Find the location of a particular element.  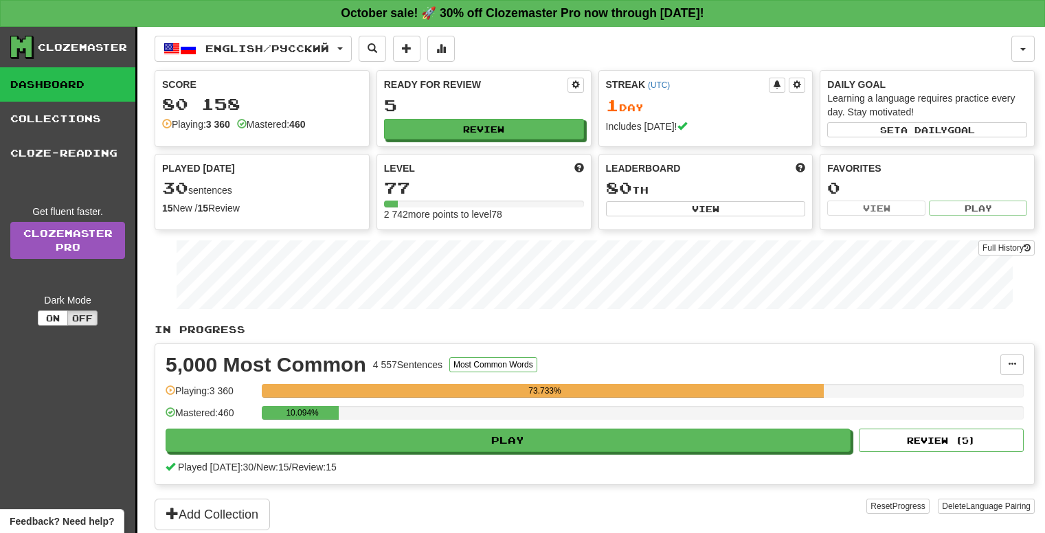

div: Favorites is located at coordinates (927, 168).